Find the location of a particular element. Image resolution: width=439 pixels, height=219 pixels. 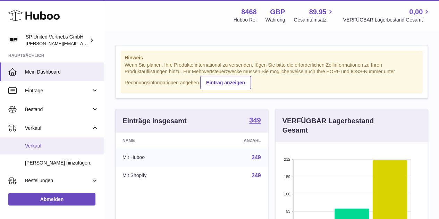

strong: 349 is located at coordinates (254, 120).